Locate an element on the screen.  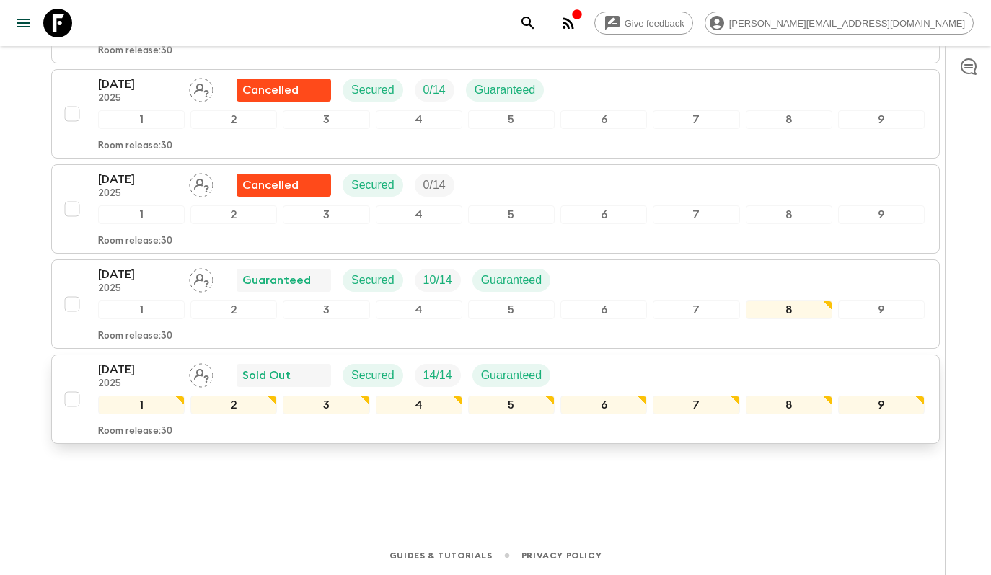
a: Guides & Tutorials is located at coordinates (441, 556).